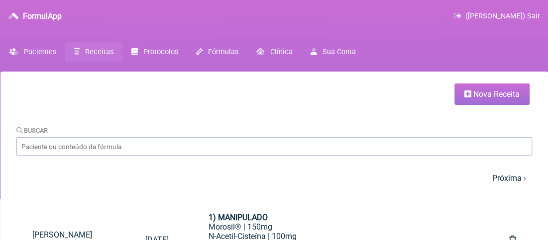  What do you see at coordinates (99, 52) in the screenshot?
I see `span: Receitas` at bounding box center [99, 52].